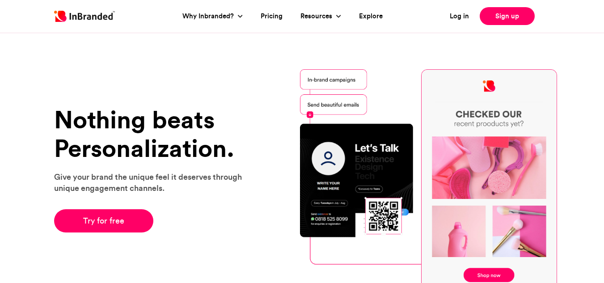 The image size is (604, 283). What do you see at coordinates (153, 182) in the screenshot?
I see `p: Give your brand the unique feel it deserves through unique engagement channels.` at bounding box center [153, 182].